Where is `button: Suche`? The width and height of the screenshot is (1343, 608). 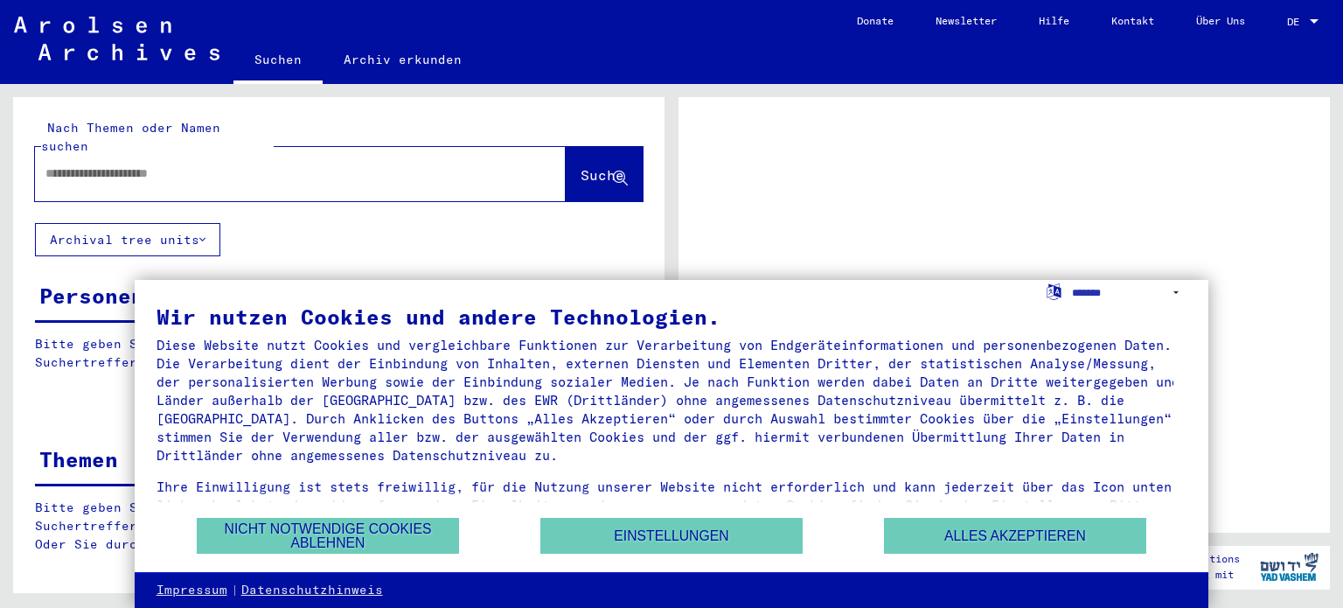 button: Suche is located at coordinates (604, 174).